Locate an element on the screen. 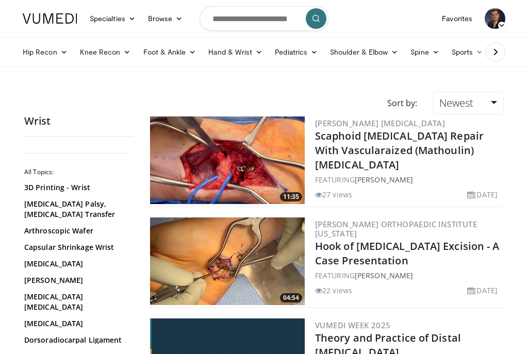 The image size is (528, 354). a: Browse is located at coordinates (165, 19).